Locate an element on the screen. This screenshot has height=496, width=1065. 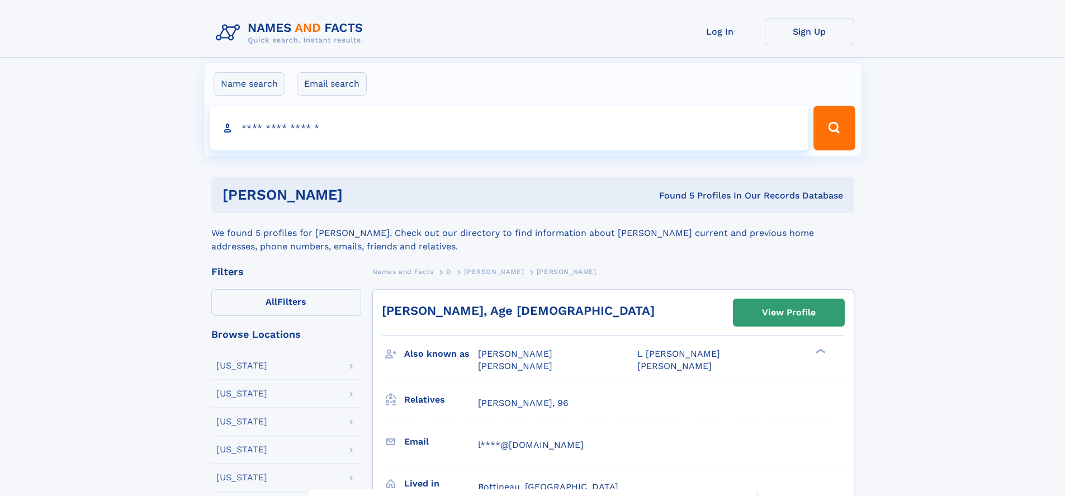
div: Filters is located at coordinates (286, 272).